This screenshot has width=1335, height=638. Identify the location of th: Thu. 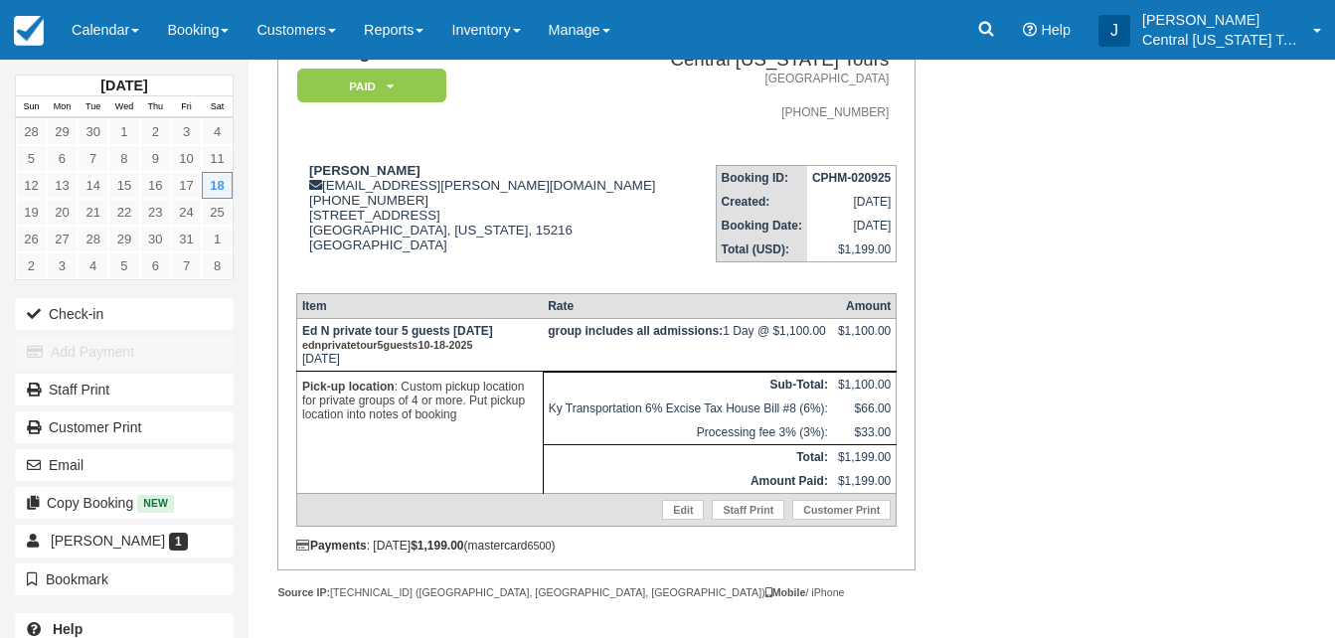
(155, 107).